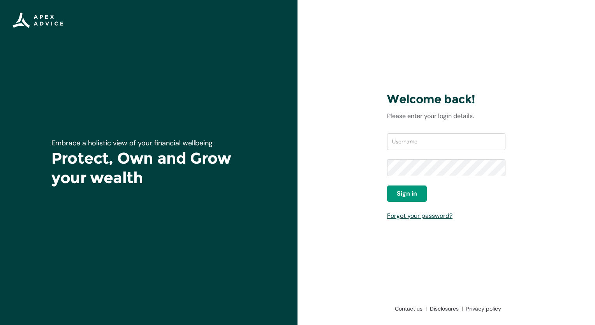  Describe the element at coordinates (149, 168) in the screenshot. I see `h1: Protect, Own and Grow your wealth` at that location.